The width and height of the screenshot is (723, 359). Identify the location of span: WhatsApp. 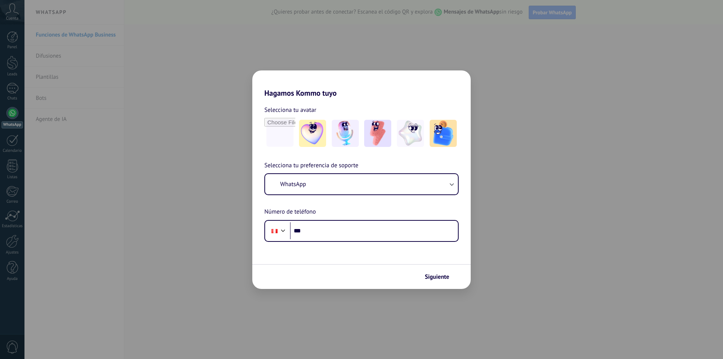
(293, 184).